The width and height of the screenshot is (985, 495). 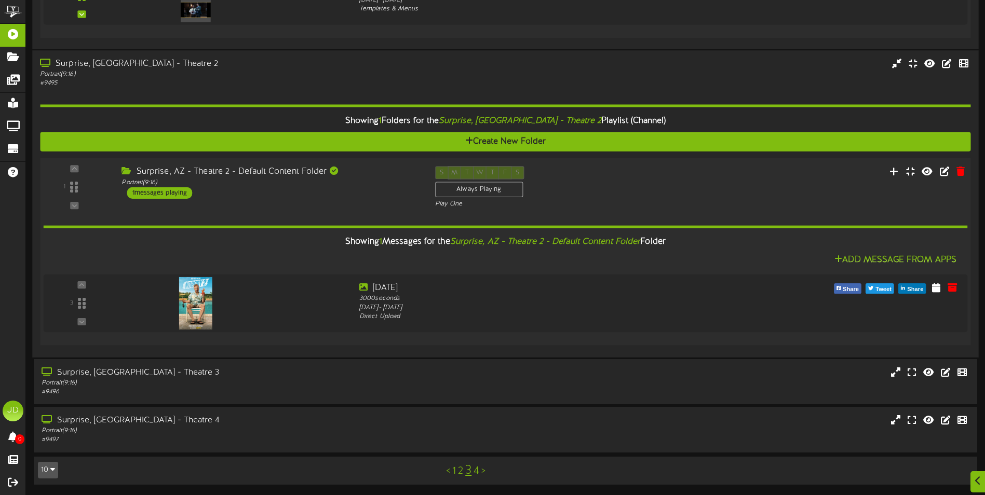 I want to click on button: Create New Folder, so click(x=505, y=141).